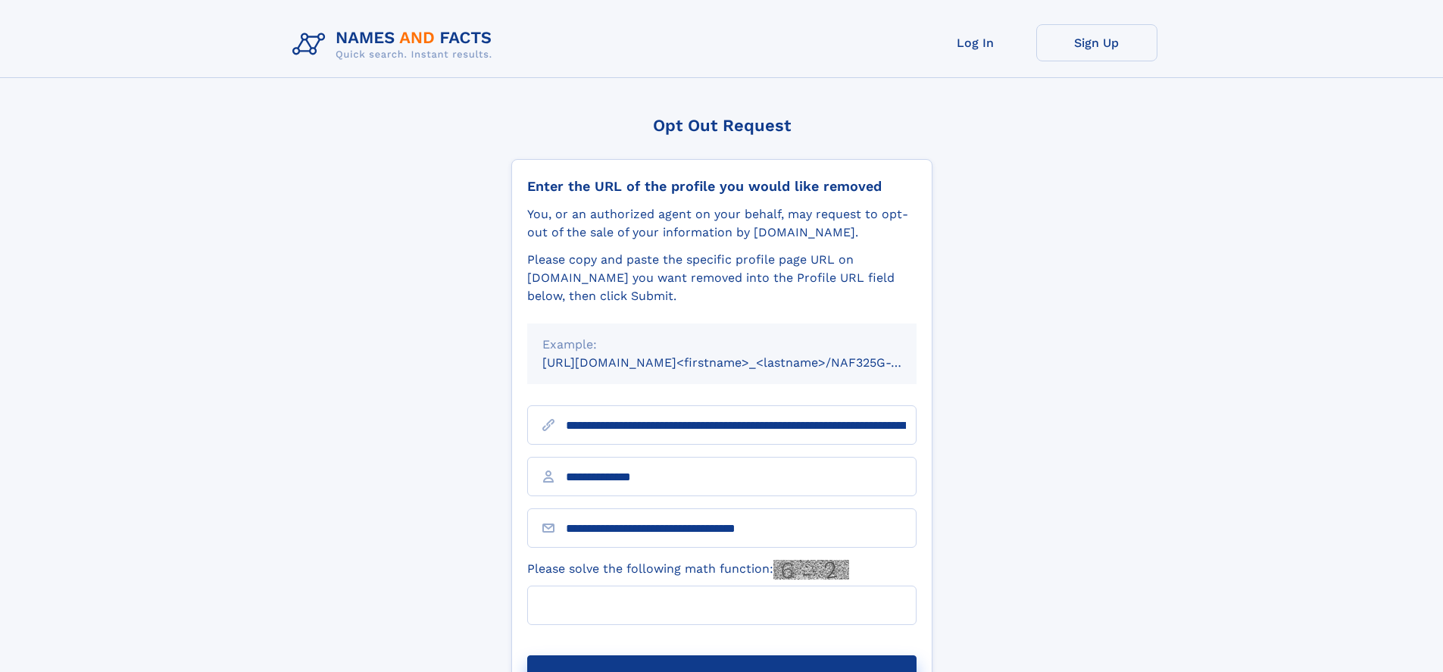 The width and height of the screenshot is (1443, 672). Describe the element at coordinates (722, 224) in the screenshot. I see `div: You, or an authorized agent on your behalf, may request to opt-out of the sale of your informatio...` at that location.